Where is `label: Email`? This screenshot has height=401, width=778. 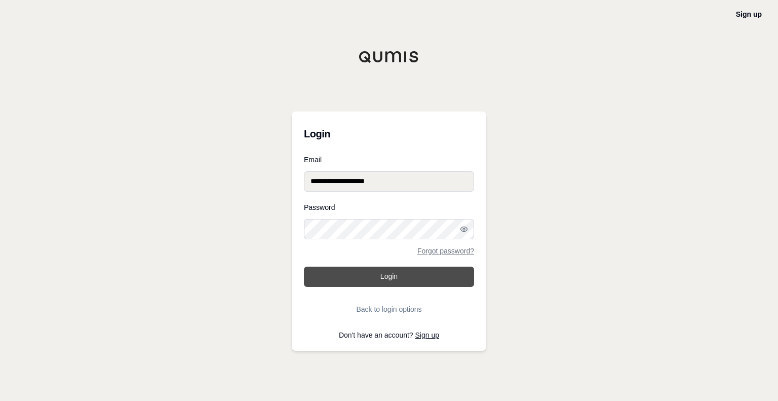
label: Email is located at coordinates (389, 160).